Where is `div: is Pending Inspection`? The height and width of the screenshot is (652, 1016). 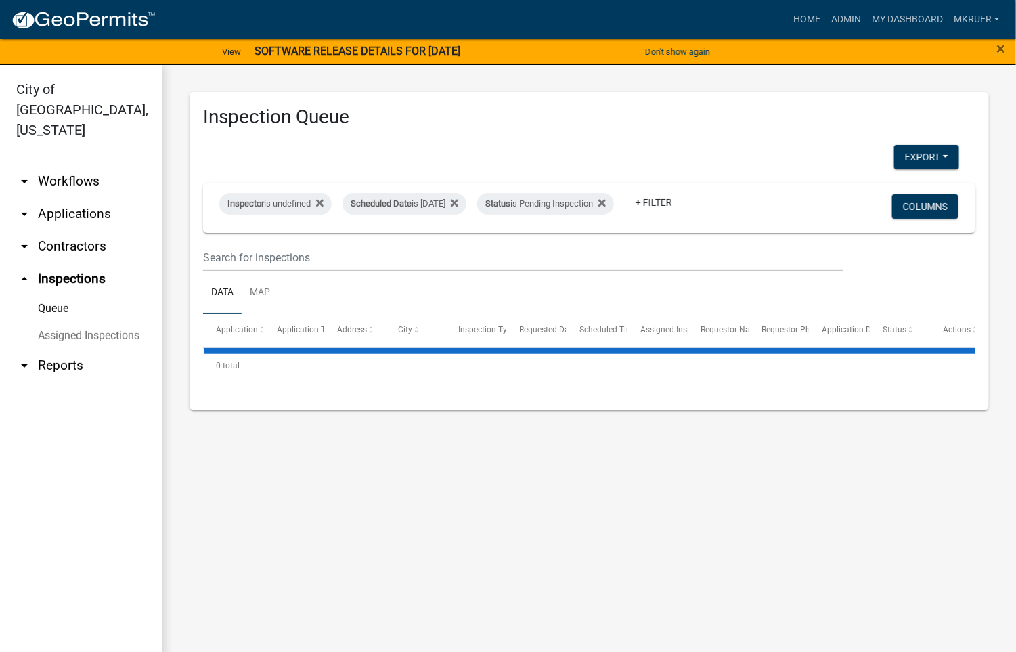
div: is Pending Inspection is located at coordinates (545, 204).